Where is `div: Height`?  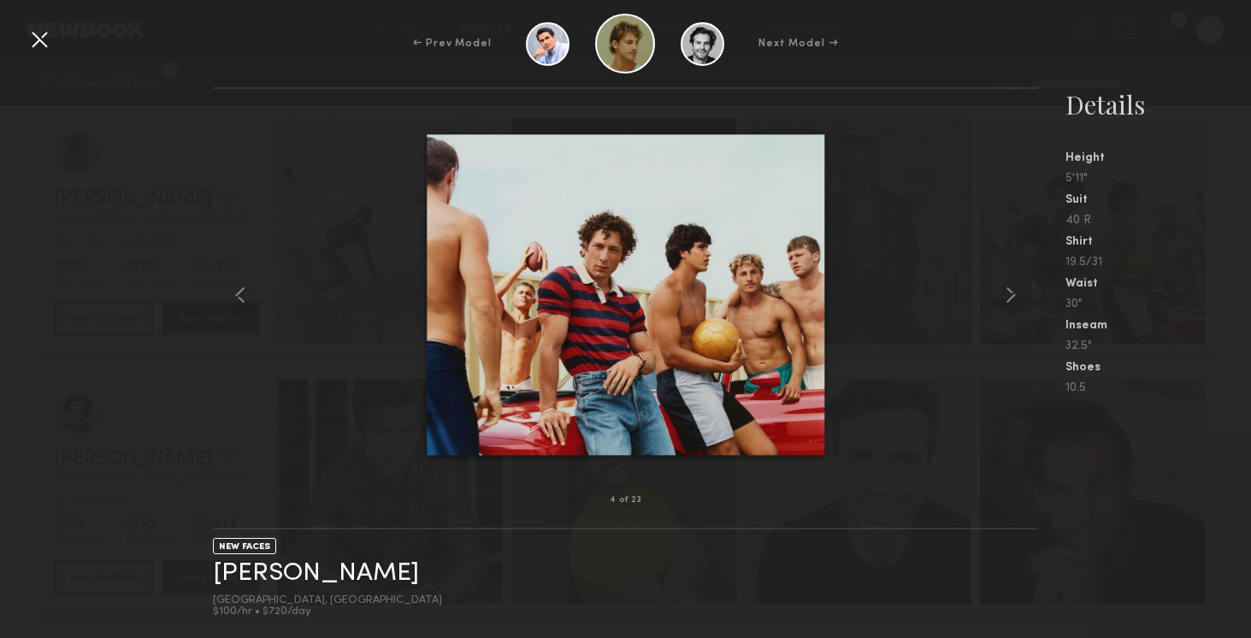 div: Height is located at coordinates (1158, 158).